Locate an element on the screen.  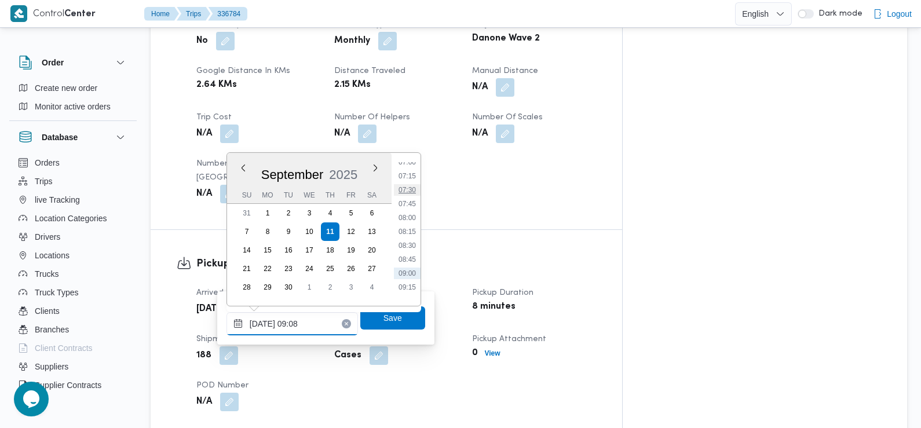
div: day-22 is located at coordinates (268, 269).